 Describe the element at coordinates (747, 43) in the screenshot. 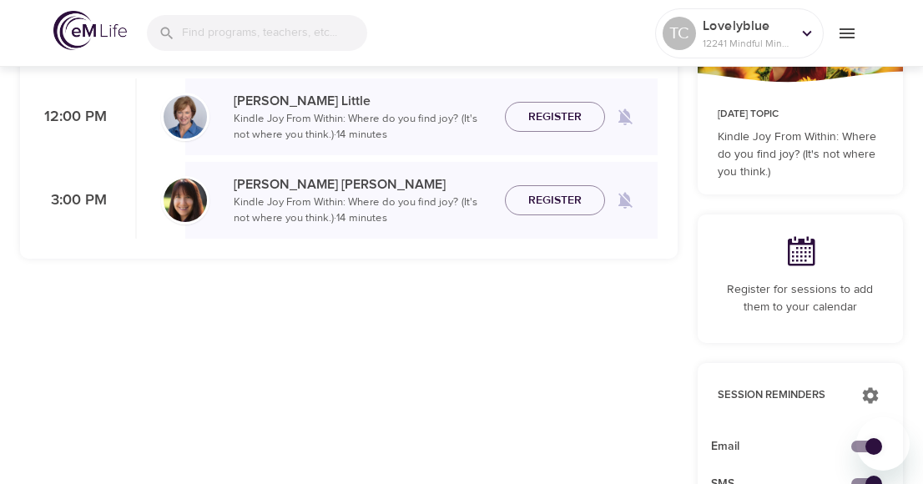

I see `p: 12241 Mindful Minutes` at that location.